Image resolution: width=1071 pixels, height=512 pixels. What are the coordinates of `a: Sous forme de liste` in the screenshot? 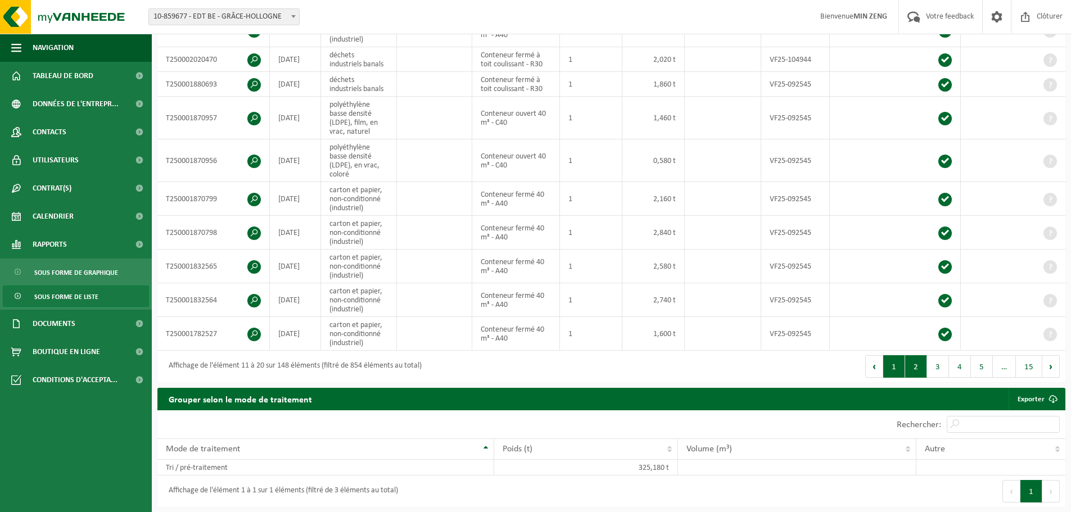 It's located at (76, 296).